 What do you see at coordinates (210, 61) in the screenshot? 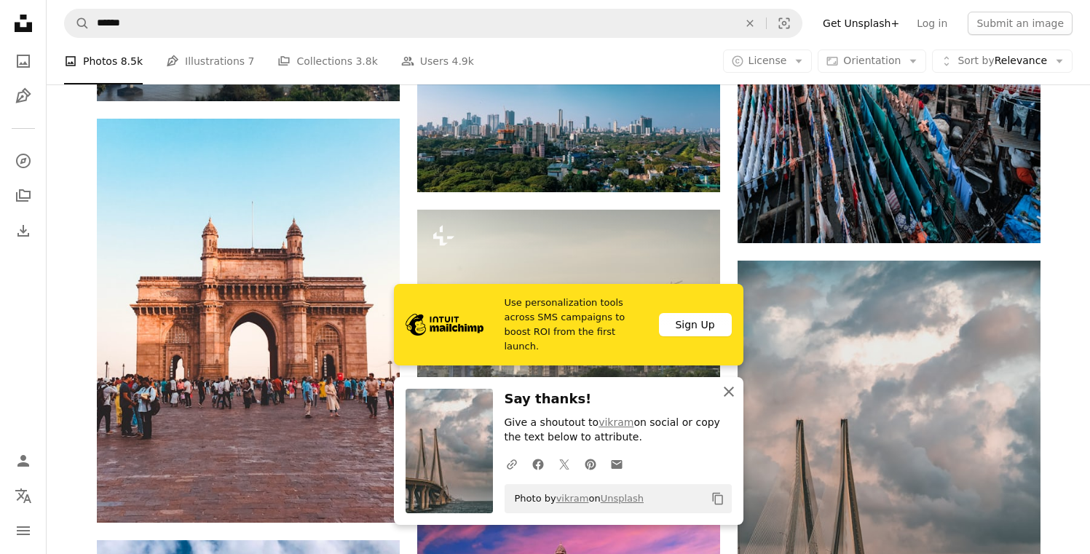
I see `a: Illustrations 7` at bounding box center [210, 61].